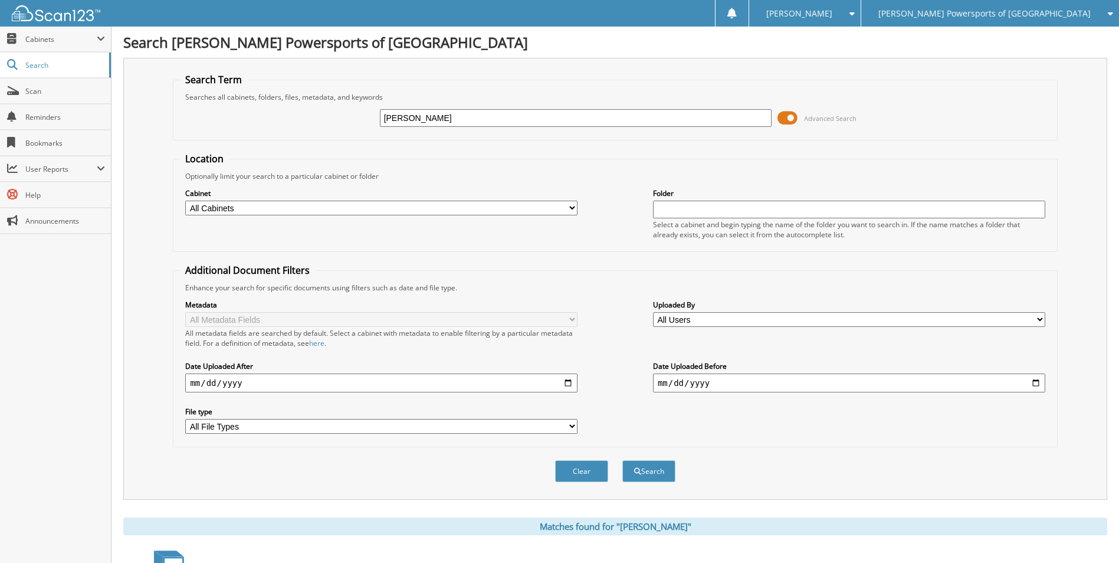 The image size is (1119, 563). Describe the element at coordinates (204, 159) in the screenshot. I see `legend: Location` at that location.